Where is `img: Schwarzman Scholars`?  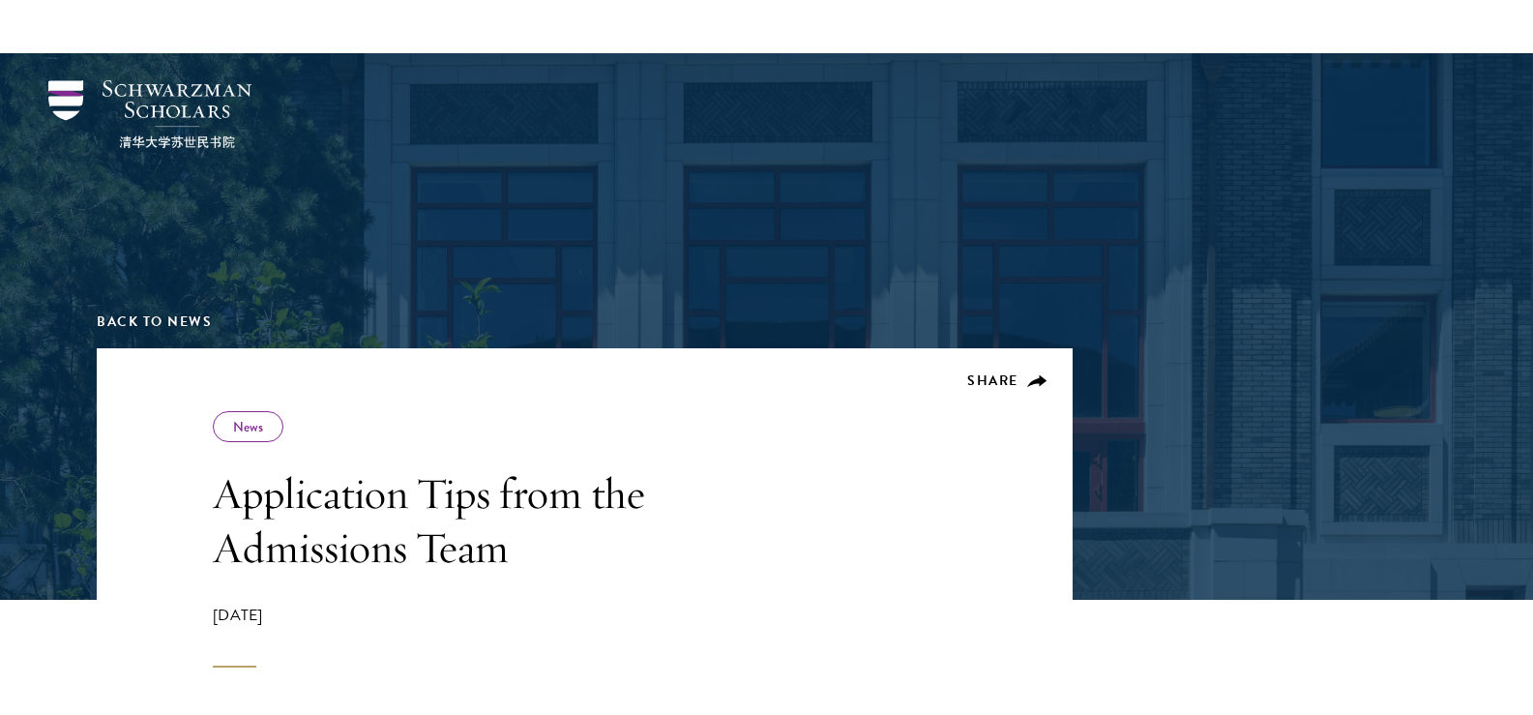
img: Schwarzman Scholars is located at coordinates (150, 114).